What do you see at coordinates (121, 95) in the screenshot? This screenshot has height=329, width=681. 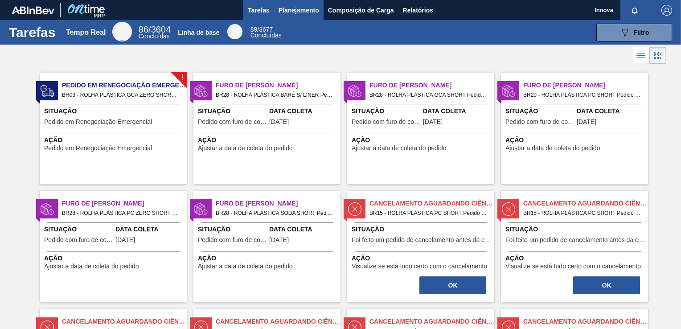 I see `span: BR03 - ROLHA PLÁSTICA GCA ZERO SHORT Pedido - 2050958` at bounding box center [121, 95].